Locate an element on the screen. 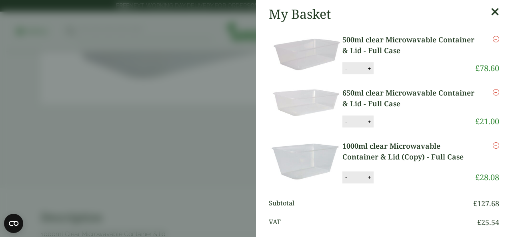 The image size is (512, 237). bdi: 127.68 is located at coordinates (486, 203).